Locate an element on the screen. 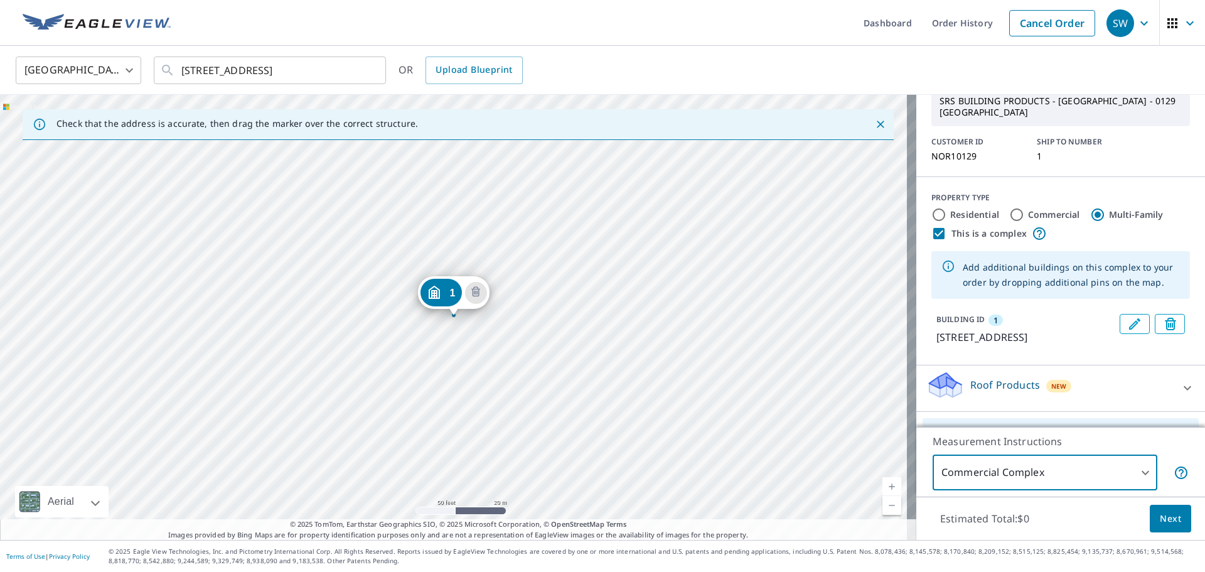 This screenshot has height=572, width=1205. label: Residential is located at coordinates (974, 215).